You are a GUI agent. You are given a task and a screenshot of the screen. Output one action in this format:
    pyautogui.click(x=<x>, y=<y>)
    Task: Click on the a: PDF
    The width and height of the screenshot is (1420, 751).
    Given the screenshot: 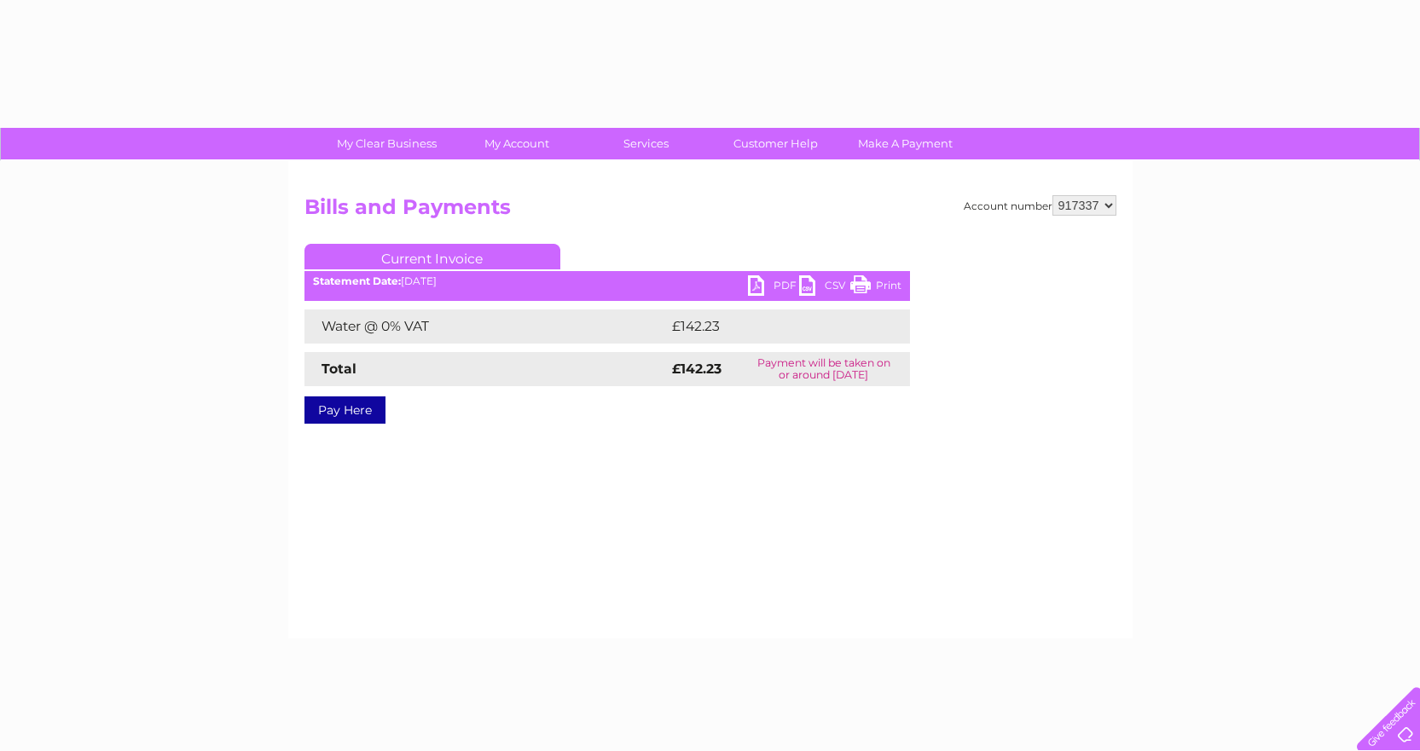 What is the action you would take?
    pyautogui.click(x=773, y=287)
    